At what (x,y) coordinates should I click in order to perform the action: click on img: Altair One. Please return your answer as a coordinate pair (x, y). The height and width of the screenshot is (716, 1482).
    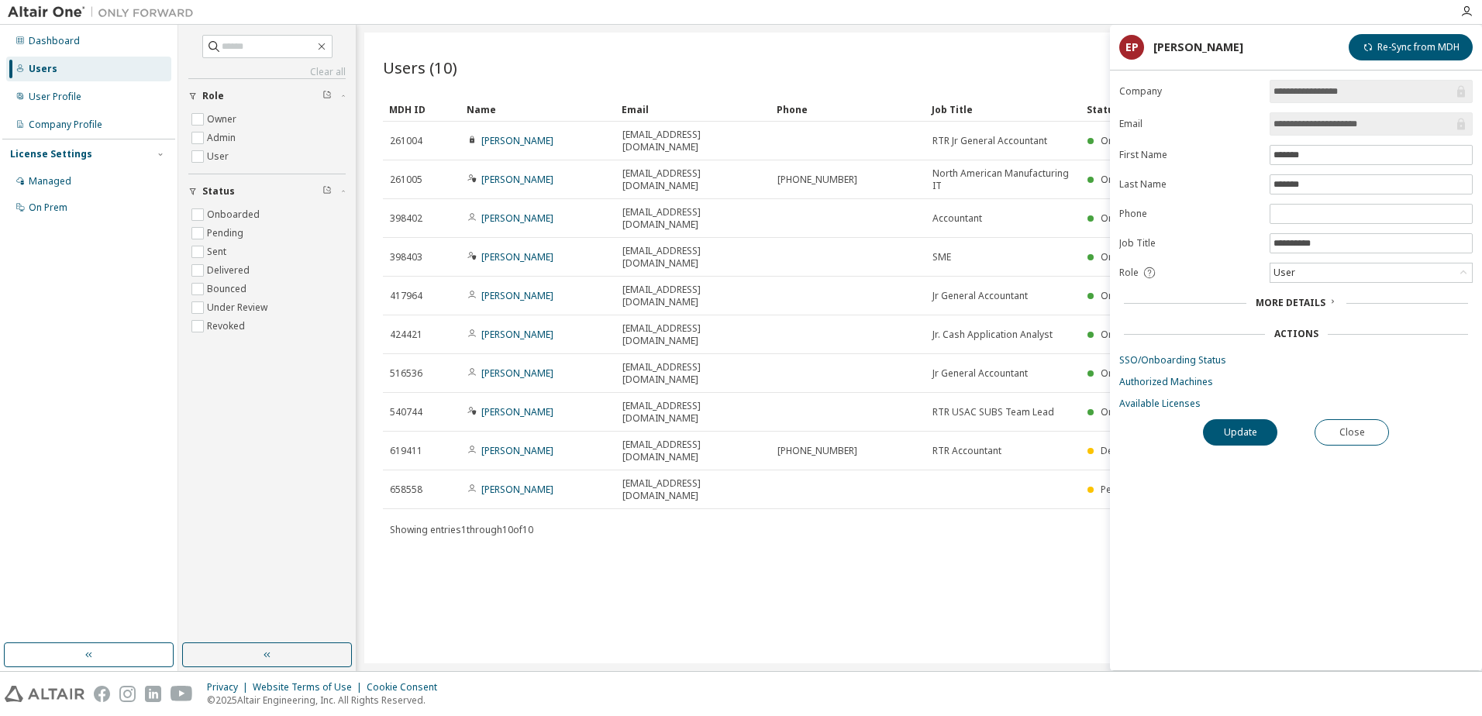
    Looking at the image, I should click on (105, 12).